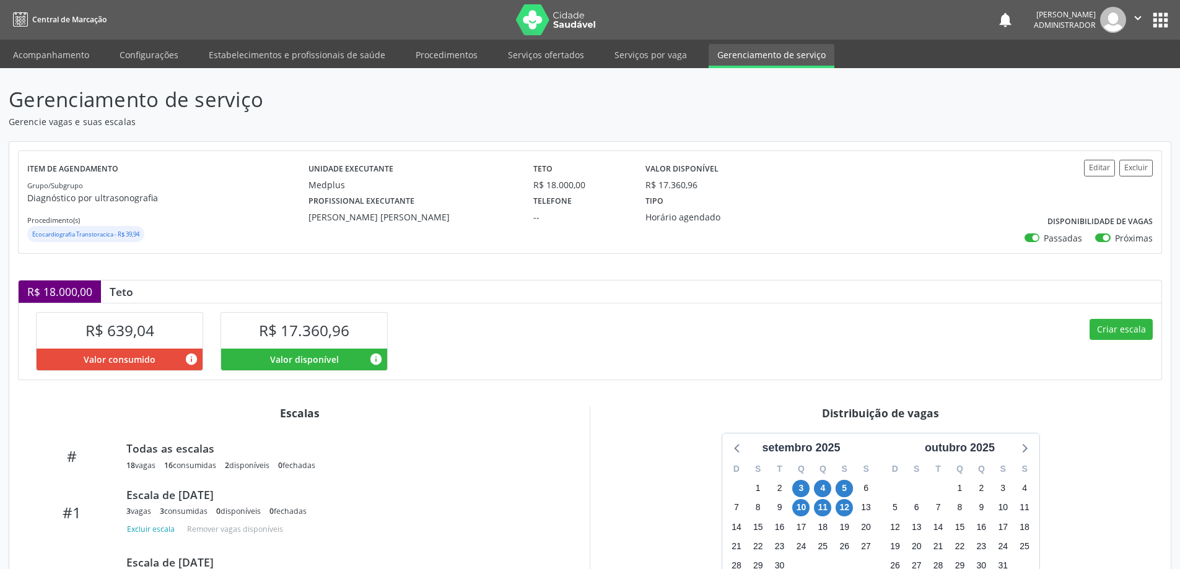  I want to click on div: setembro 2025, so click(801, 448).